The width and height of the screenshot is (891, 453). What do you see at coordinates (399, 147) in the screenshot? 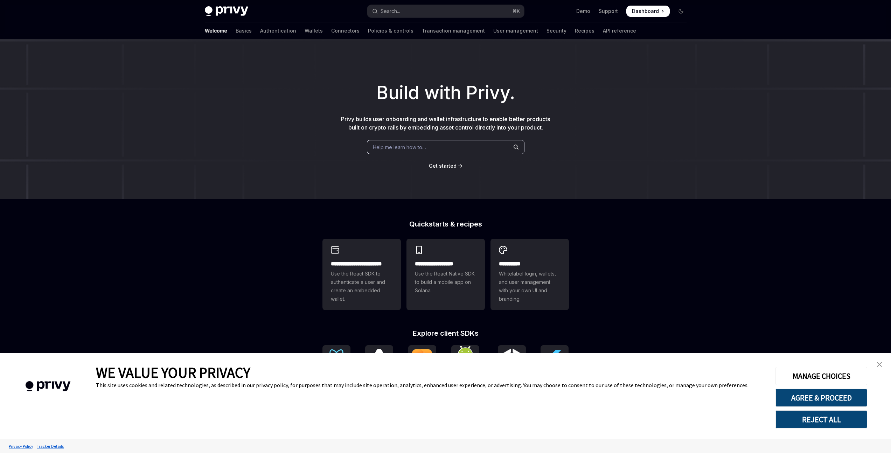
I see `span: Help me learn how to…` at bounding box center [399, 147].